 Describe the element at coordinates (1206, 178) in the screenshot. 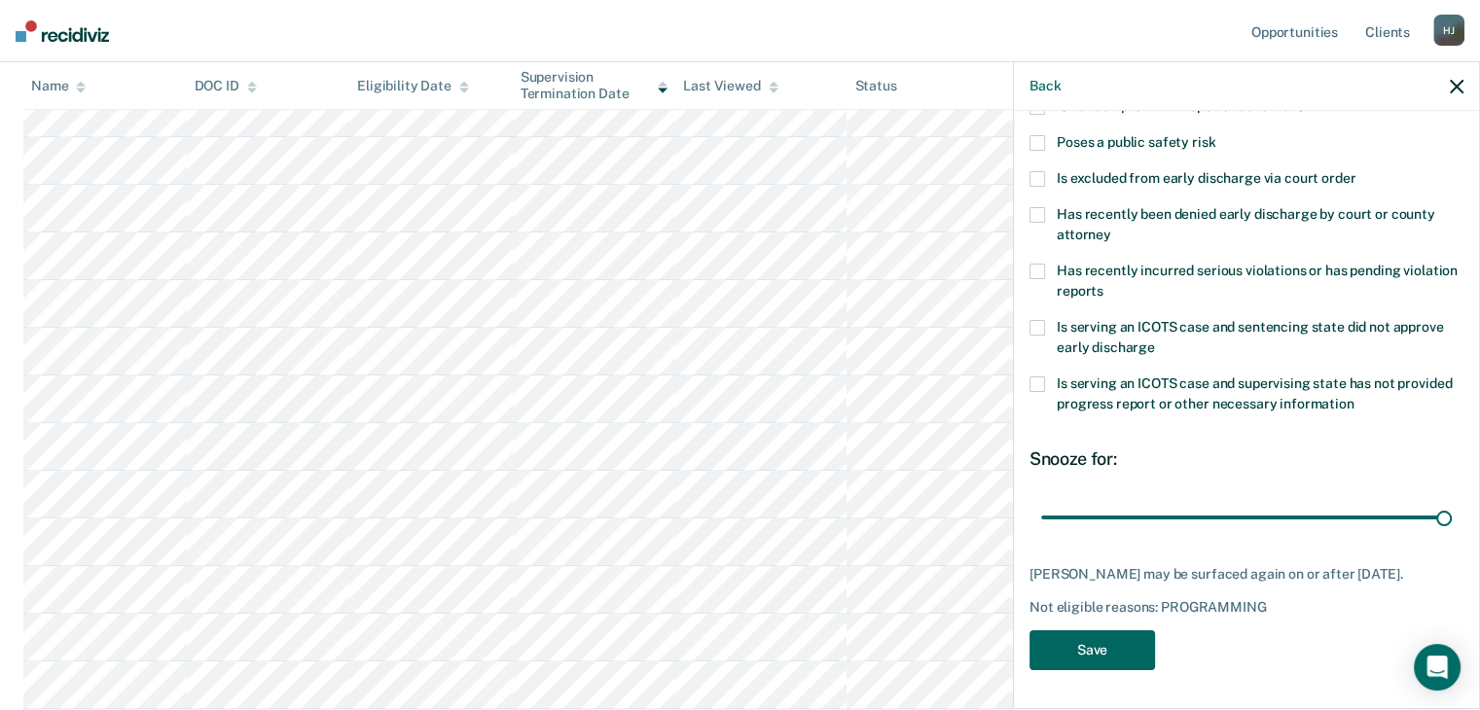

I see `span: Is excluded from early discharge via court order` at that location.